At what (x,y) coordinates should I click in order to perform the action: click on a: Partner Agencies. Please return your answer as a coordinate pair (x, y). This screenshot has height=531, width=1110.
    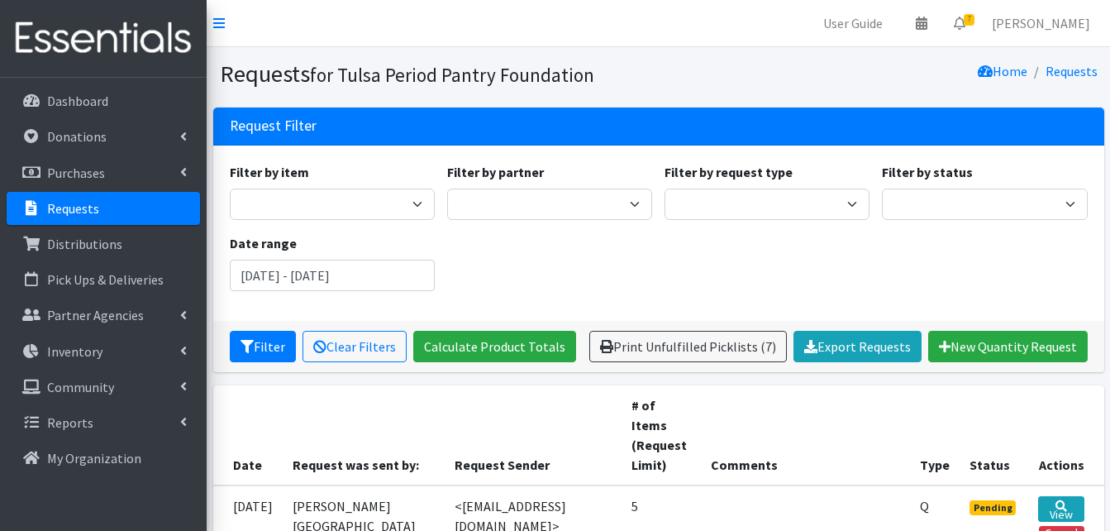
    Looking at the image, I should click on (103, 315).